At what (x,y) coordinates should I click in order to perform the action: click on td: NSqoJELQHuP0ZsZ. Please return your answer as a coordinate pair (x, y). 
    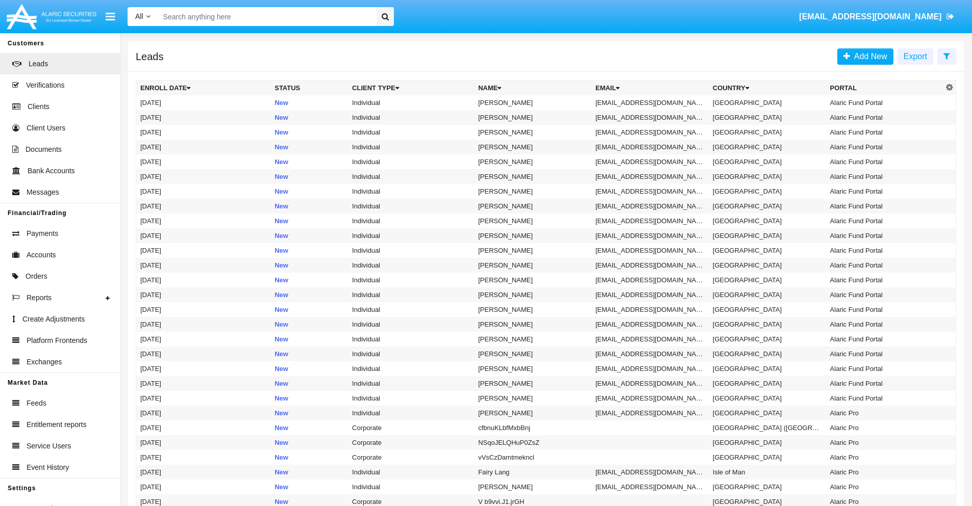
    Looking at the image, I should click on (532, 443).